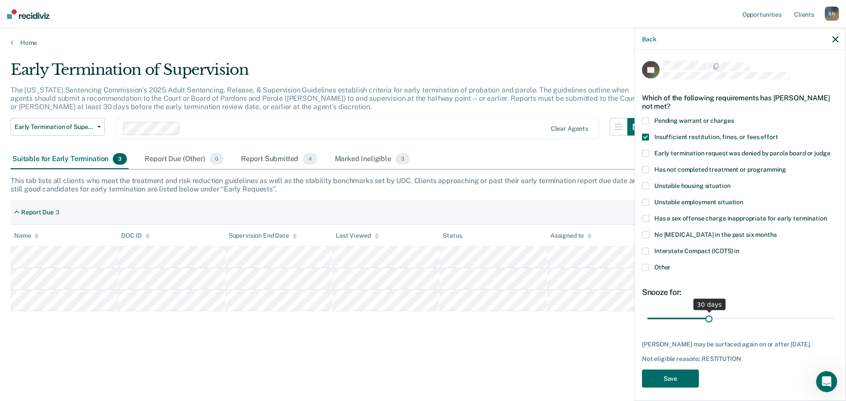  I want to click on div: DOC ID, so click(135, 236).